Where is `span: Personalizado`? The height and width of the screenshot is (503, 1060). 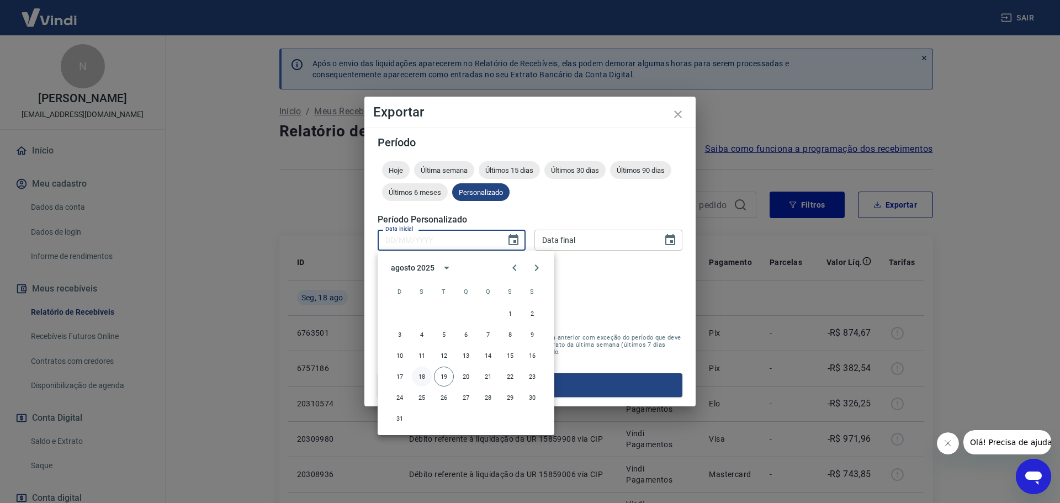
span: Personalizado is located at coordinates (481, 192).